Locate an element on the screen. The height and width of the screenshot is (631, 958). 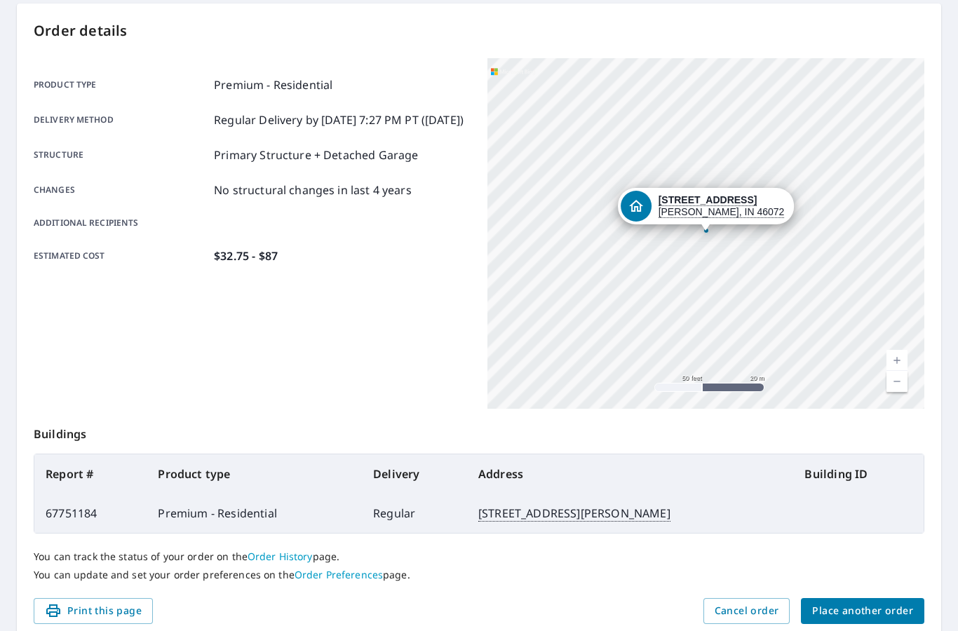
th: Report # is located at coordinates (90, 474).